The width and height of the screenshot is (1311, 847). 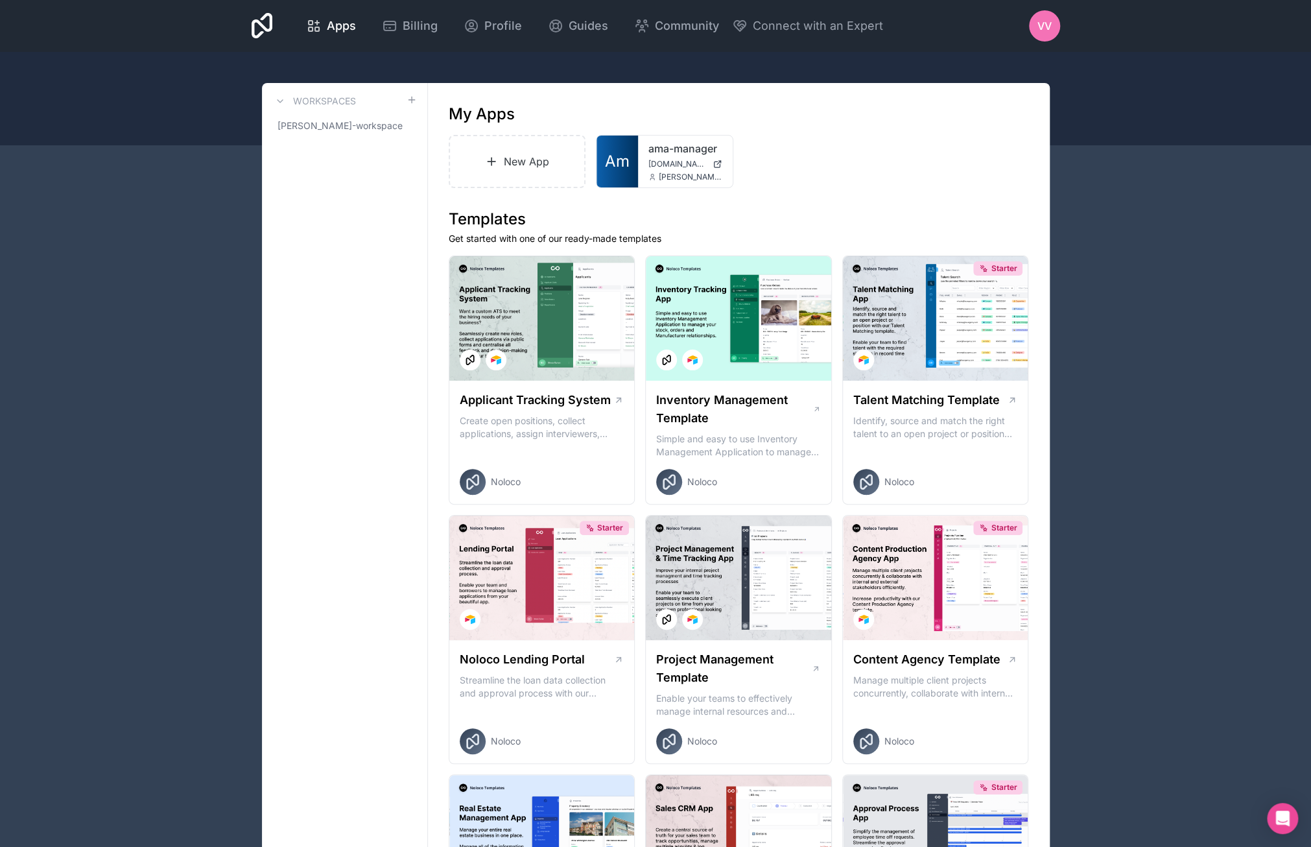 What do you see at coordinates (807, 26) in the screenshot?
I see `button: Connect with an Expert` at bounding box center [807, 26].